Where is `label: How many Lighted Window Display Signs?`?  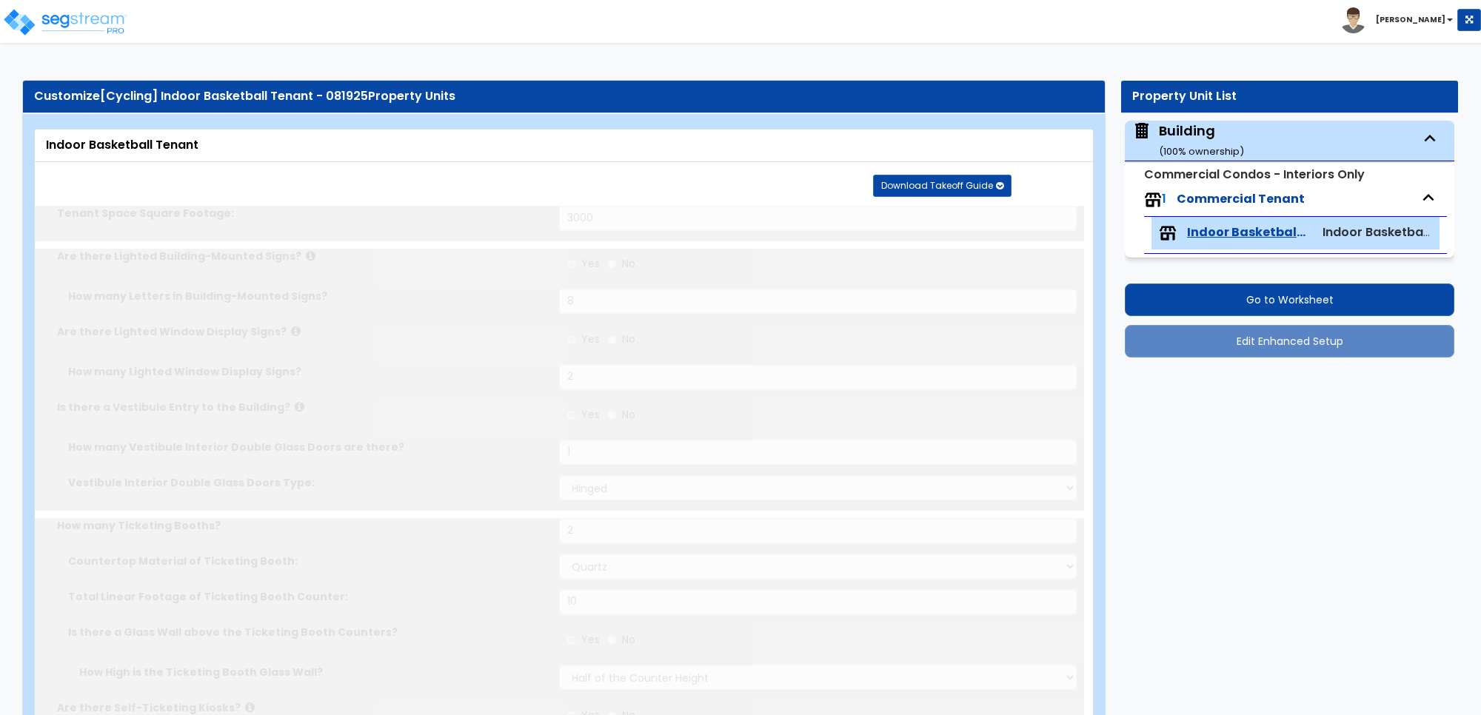 label: How many Lighted Window Display Signs? is located at coordinates (308, 372).